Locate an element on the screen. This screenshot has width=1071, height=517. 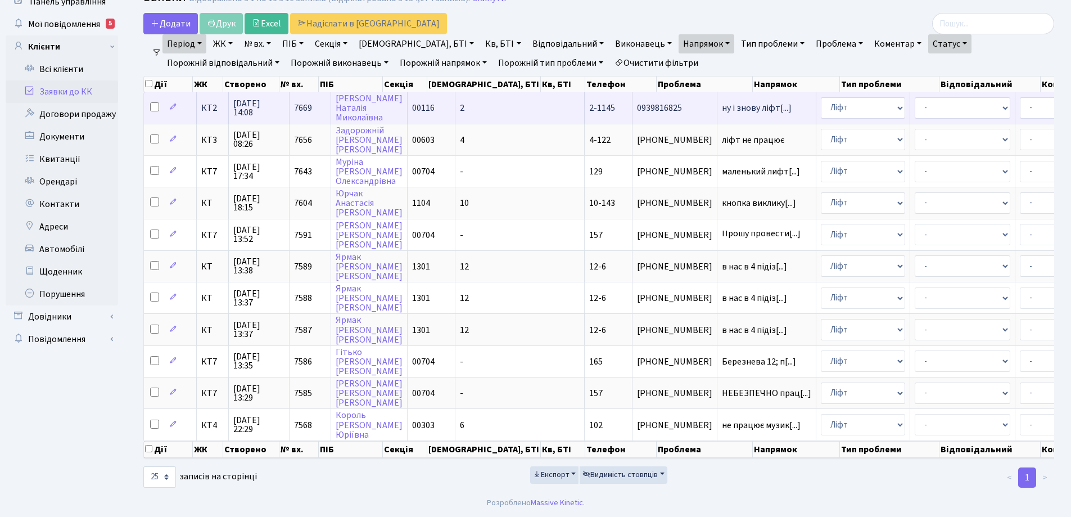
span: 165 is located at coordinates (596, 362).